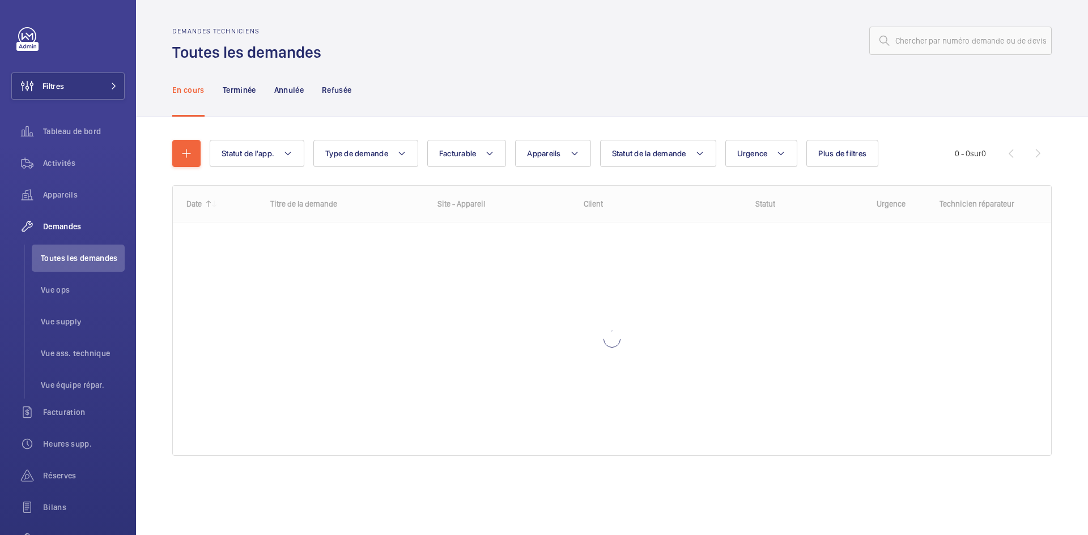  What do you see at coordinates (970, 154) in the screenshot?
I see `span: 0 - 0 0` at bounding box center [970, 154].